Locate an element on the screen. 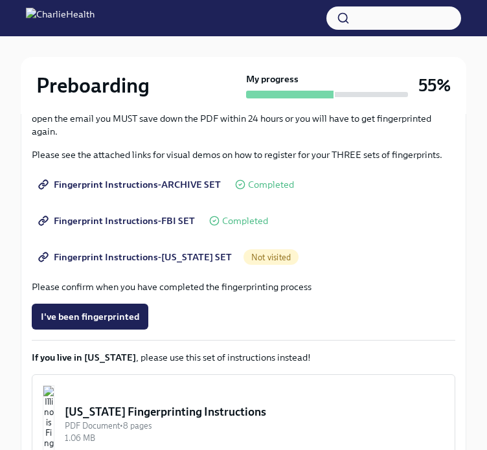 The image size is (487, 450). strong: My progress is located at coordinates (272, 79).